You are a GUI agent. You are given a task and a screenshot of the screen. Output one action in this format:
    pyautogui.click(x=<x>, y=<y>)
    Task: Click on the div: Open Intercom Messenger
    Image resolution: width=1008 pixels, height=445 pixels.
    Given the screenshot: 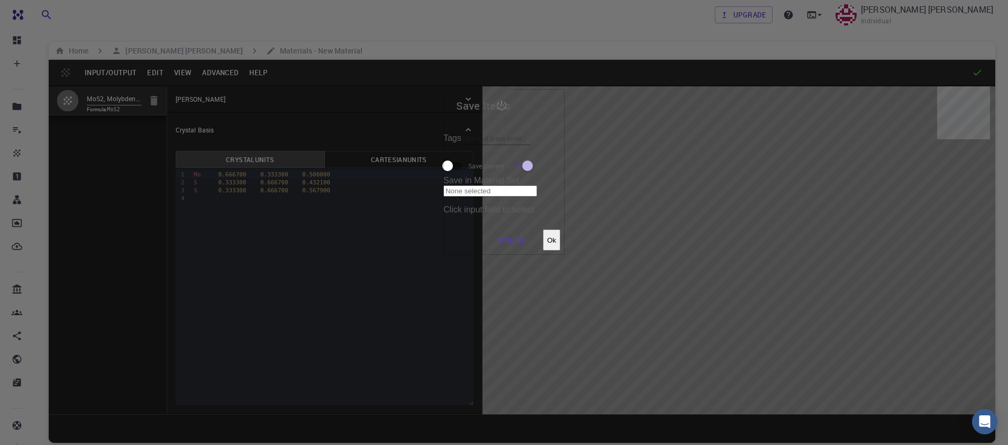 What is the action you would take?
    pyautogui.click(x=985, y=421)
    